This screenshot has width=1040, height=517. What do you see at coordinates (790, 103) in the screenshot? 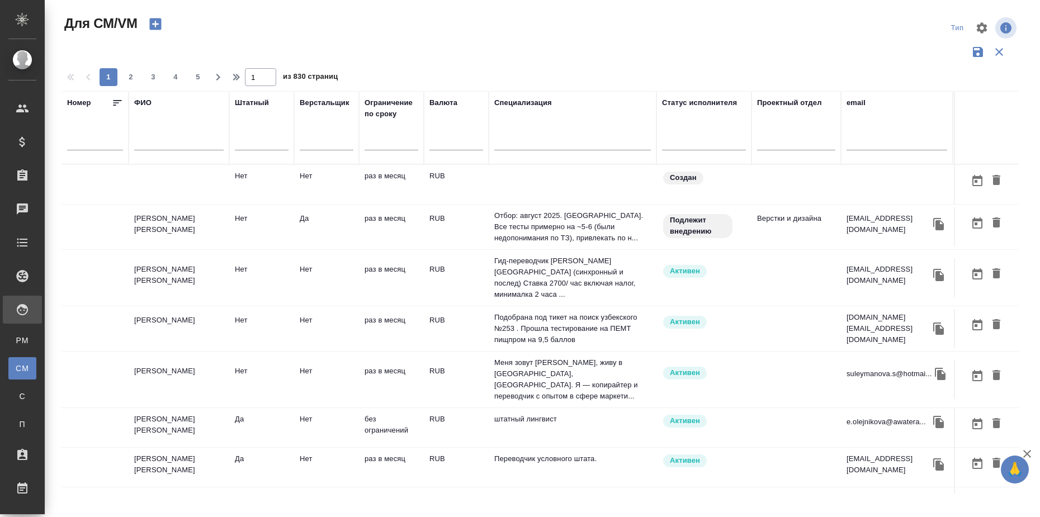
I see `div: Проектный отдел` at bounding box center [790, 103].